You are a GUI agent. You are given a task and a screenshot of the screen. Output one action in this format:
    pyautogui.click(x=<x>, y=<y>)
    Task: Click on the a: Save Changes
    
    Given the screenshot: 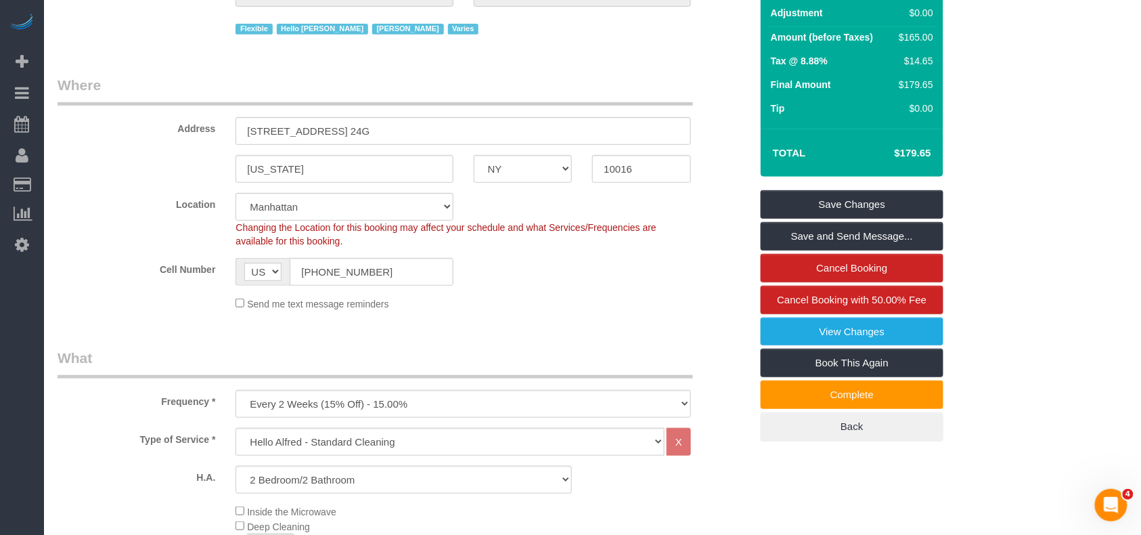 What is the action you would take?
    pyautogui.click(x=852, y=204)
    